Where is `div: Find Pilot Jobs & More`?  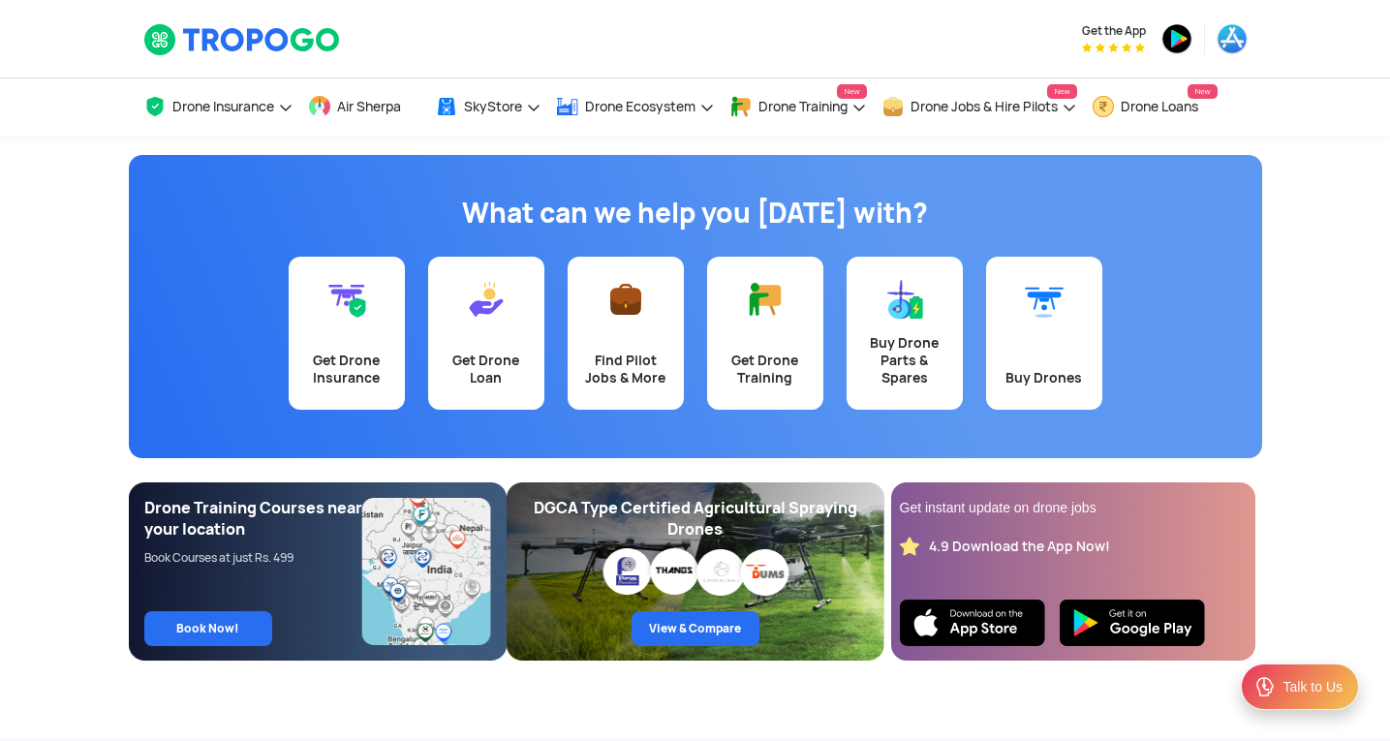 div: Find Pilot Jobs & More is located at coordinates (626, 369).